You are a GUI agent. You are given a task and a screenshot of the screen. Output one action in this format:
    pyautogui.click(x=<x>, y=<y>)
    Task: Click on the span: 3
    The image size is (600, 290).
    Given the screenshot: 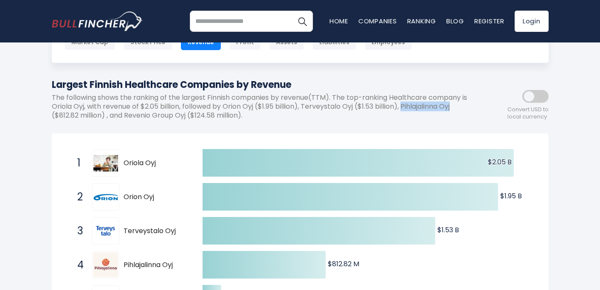 What is the action you would take?
    pyautogui.click(x=77, y=231)
    